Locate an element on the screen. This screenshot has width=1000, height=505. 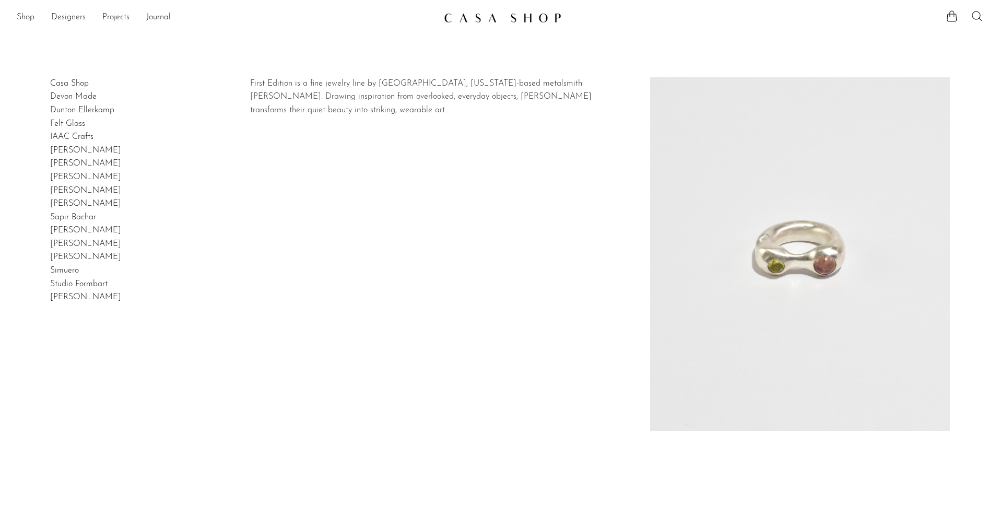
a: Sapir Bachar is located at coordinates (73, 217).